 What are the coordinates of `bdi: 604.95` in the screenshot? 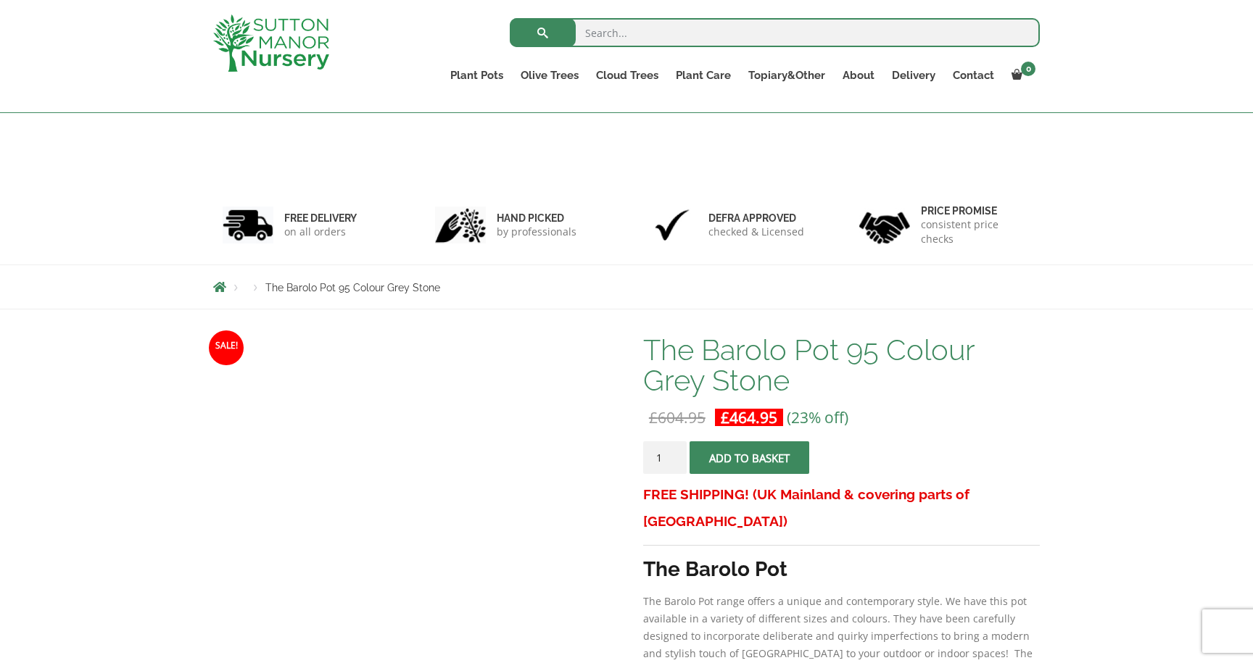 It's located at (677, 418).